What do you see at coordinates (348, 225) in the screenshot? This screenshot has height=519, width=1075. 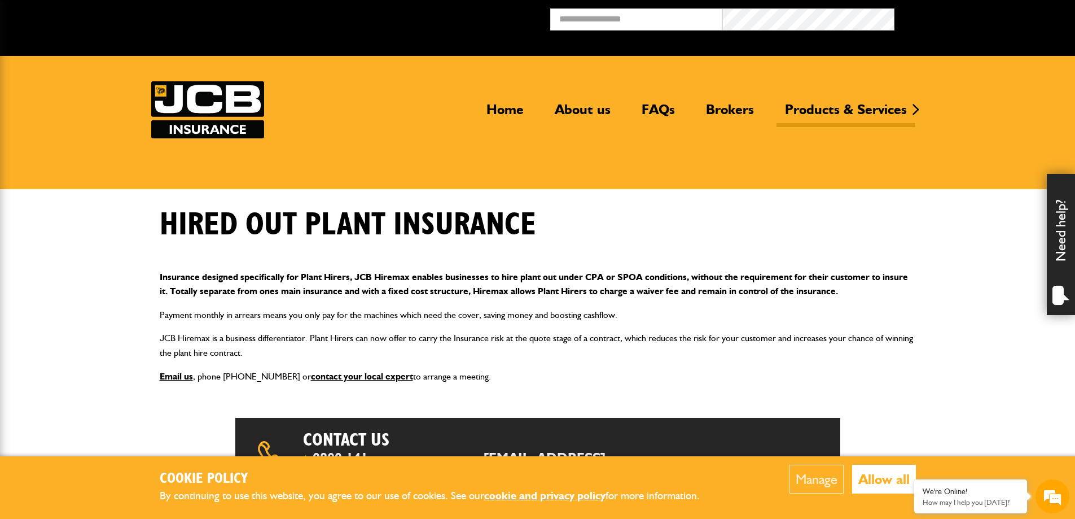 I see `h1: Hired out plant insurance` at bounding box center [348, 225].